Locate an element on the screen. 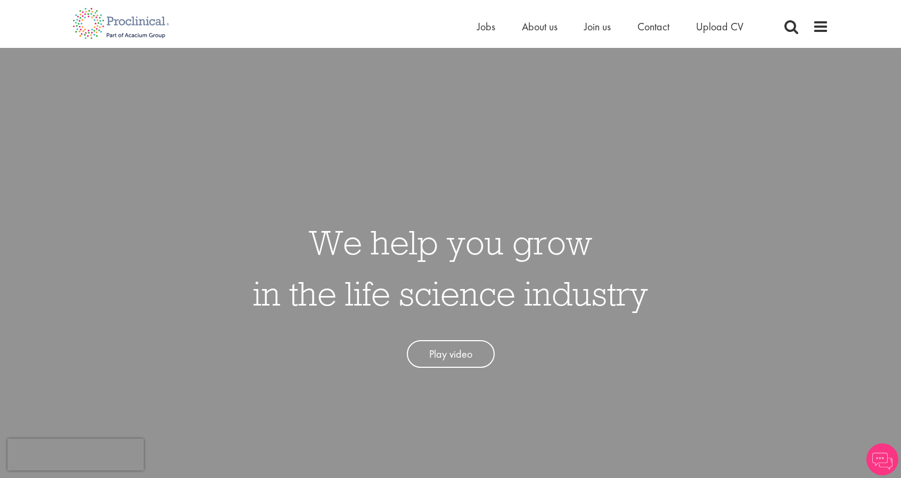  span: Jobs is located at coordinates (486, 27).